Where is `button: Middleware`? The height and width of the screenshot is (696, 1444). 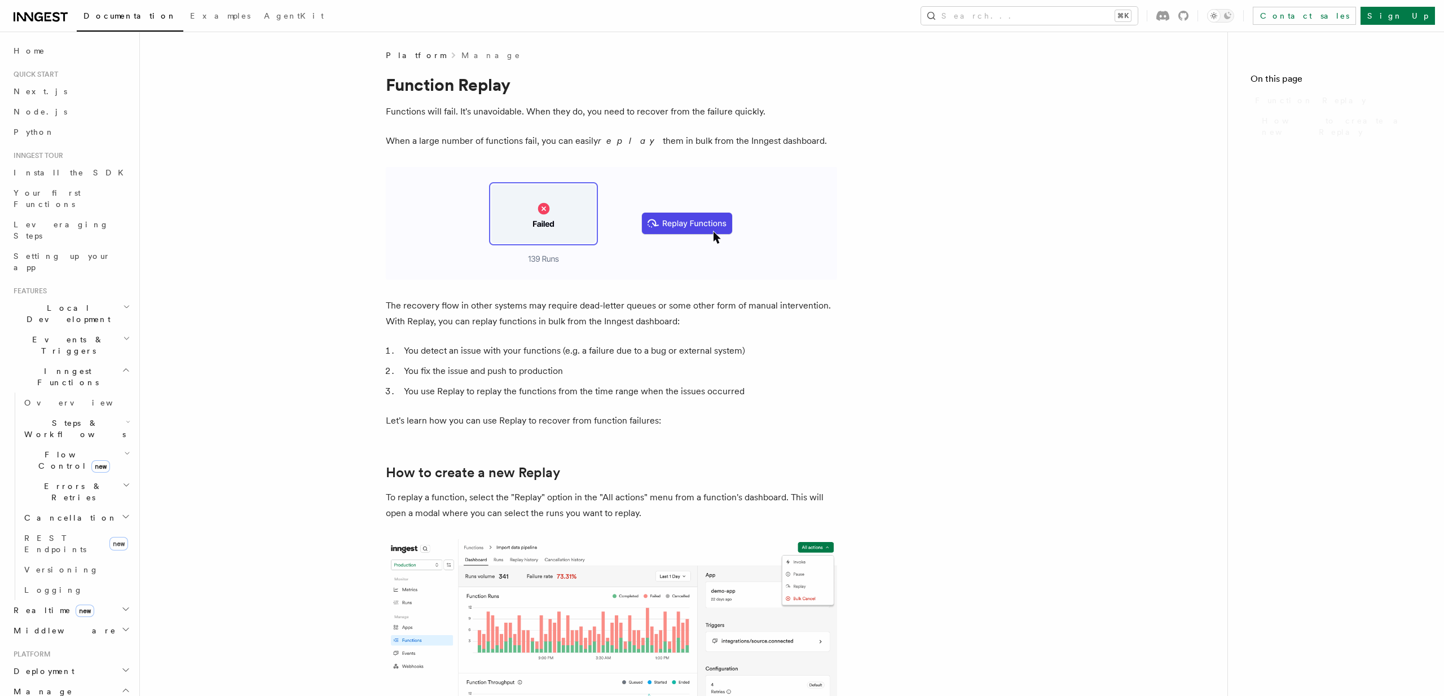 button: Middleware is located at coordinates (71, 631).